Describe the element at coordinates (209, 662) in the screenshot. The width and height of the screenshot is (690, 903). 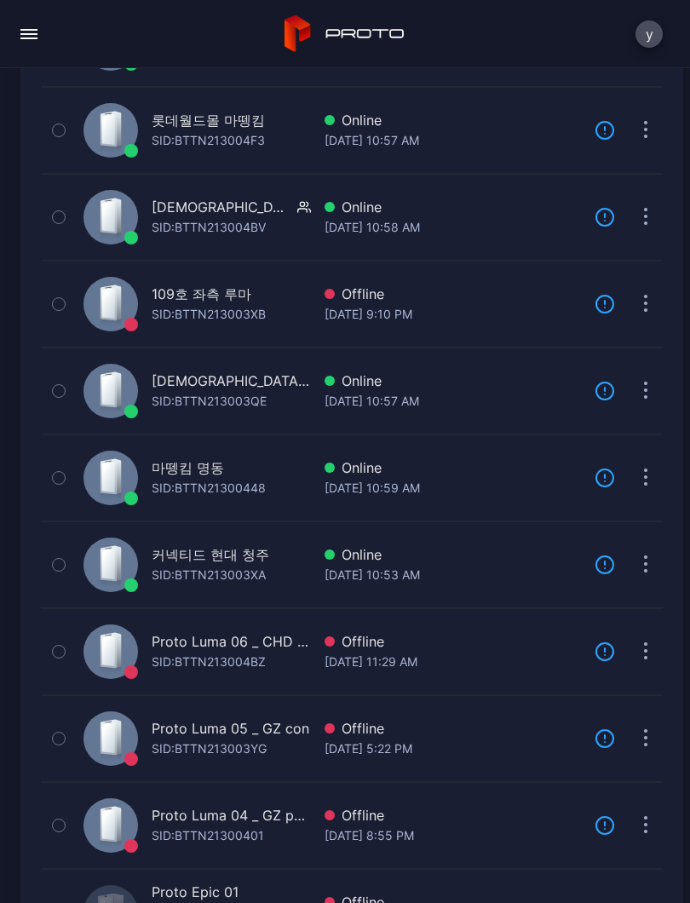
I see `div: SID: BTTN213004BZ` at that location.